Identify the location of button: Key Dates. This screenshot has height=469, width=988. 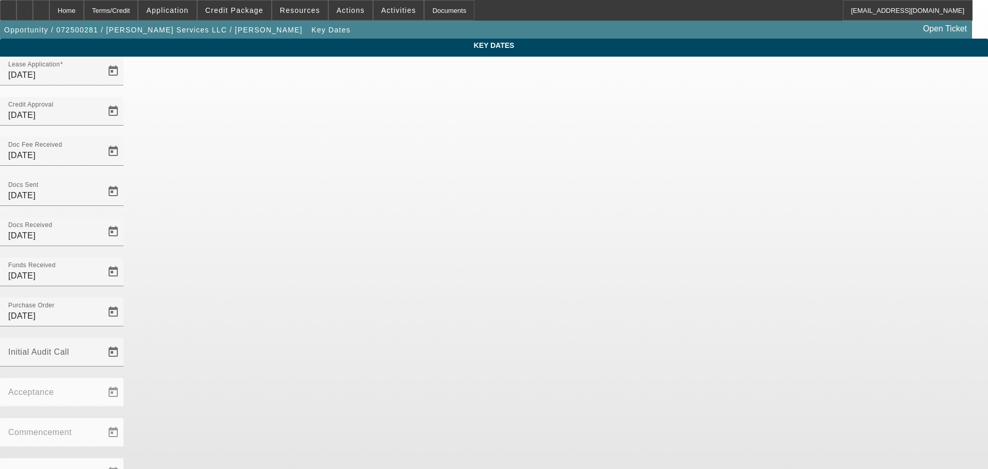
(331, 30).